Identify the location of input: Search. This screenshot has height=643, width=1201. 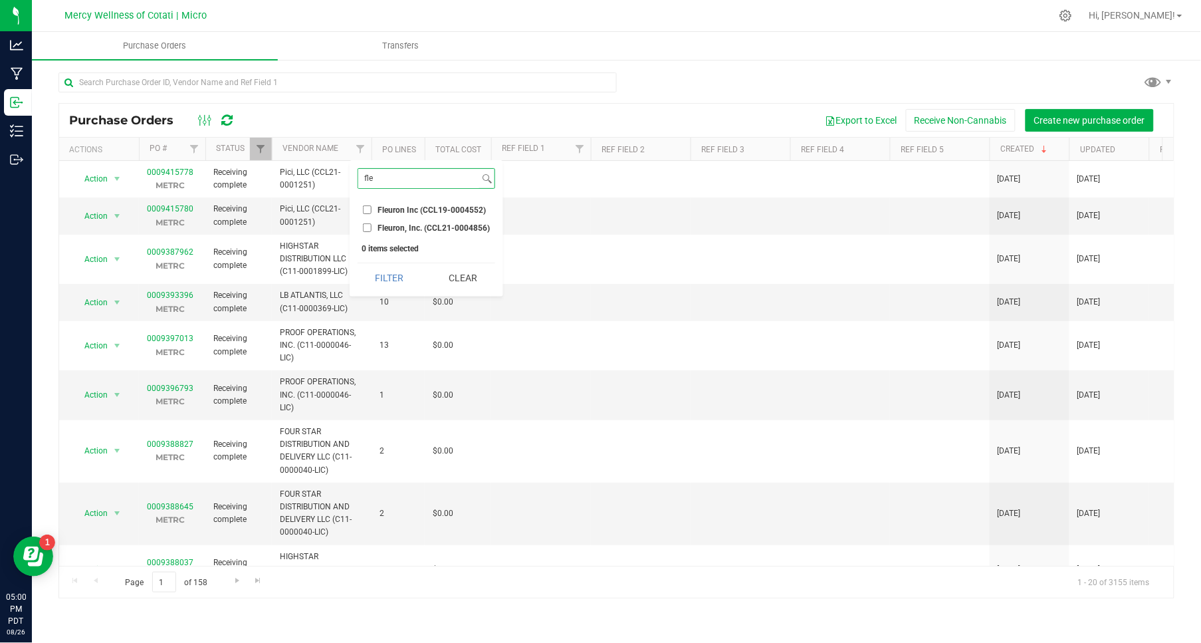
(419, 178).